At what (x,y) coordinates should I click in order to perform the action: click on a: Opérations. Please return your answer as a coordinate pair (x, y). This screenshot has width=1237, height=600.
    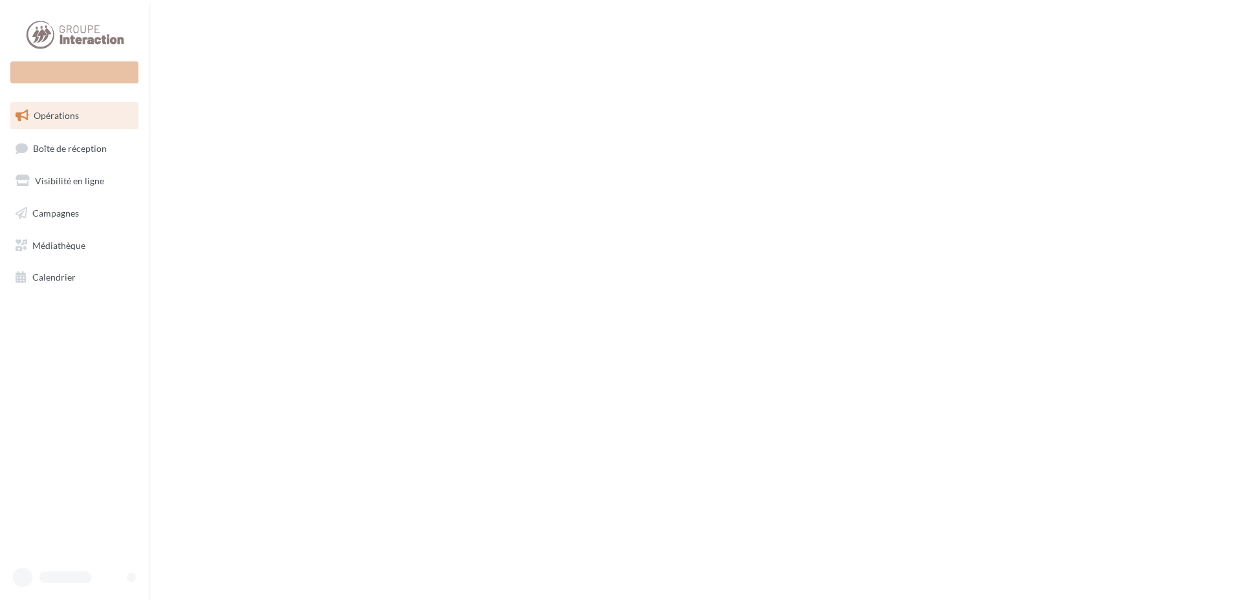
    Looking at the image, I should click on (74, 116).